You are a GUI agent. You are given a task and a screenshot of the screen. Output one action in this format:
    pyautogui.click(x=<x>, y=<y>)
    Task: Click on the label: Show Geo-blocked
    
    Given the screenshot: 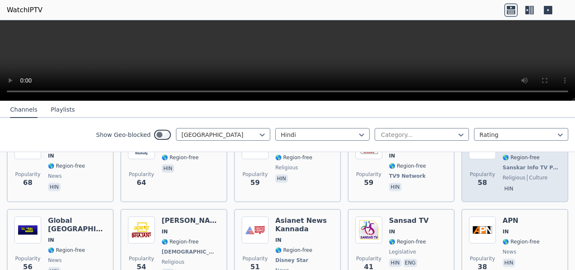 What is the action you would take?
    pyautogui.click(x=123, y=135)
    